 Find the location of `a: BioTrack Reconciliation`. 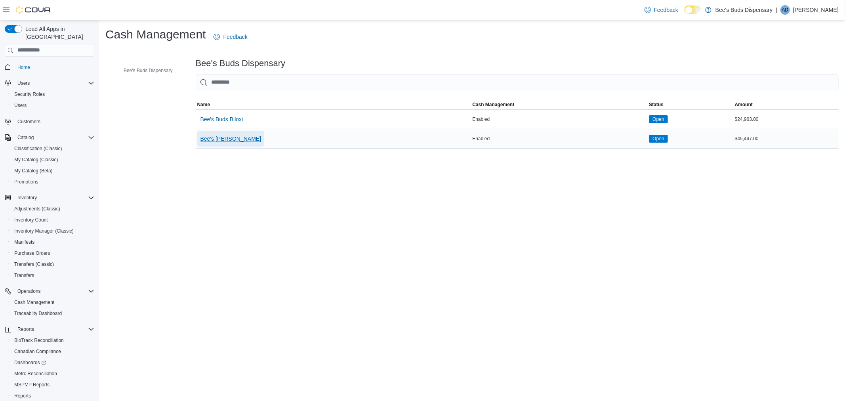

a: BioTrack Reconciliation is located at coordinates (39, 340).